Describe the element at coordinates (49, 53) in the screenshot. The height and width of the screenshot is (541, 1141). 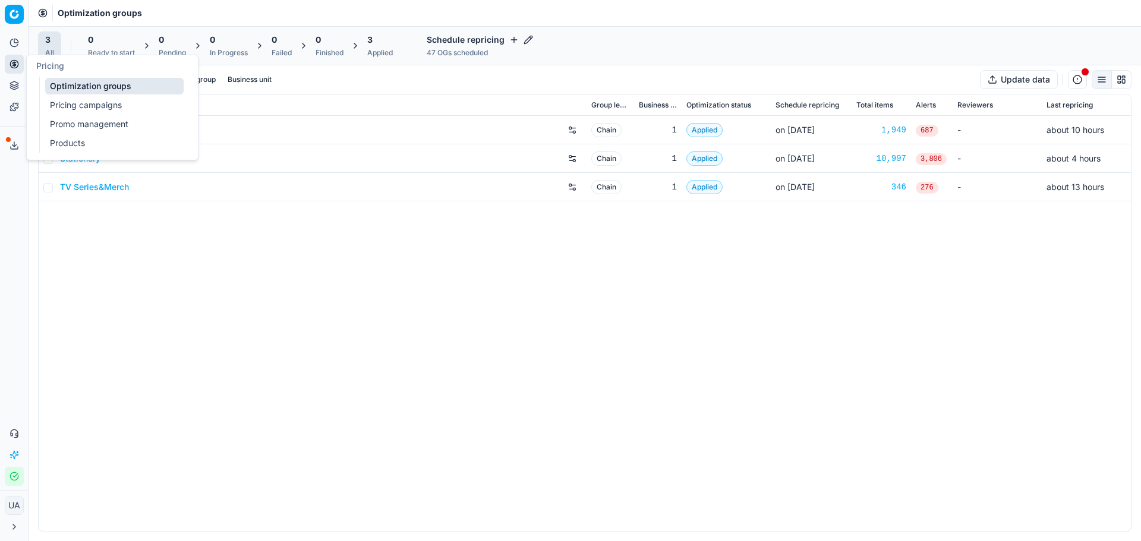
I see `div: All` at that location.